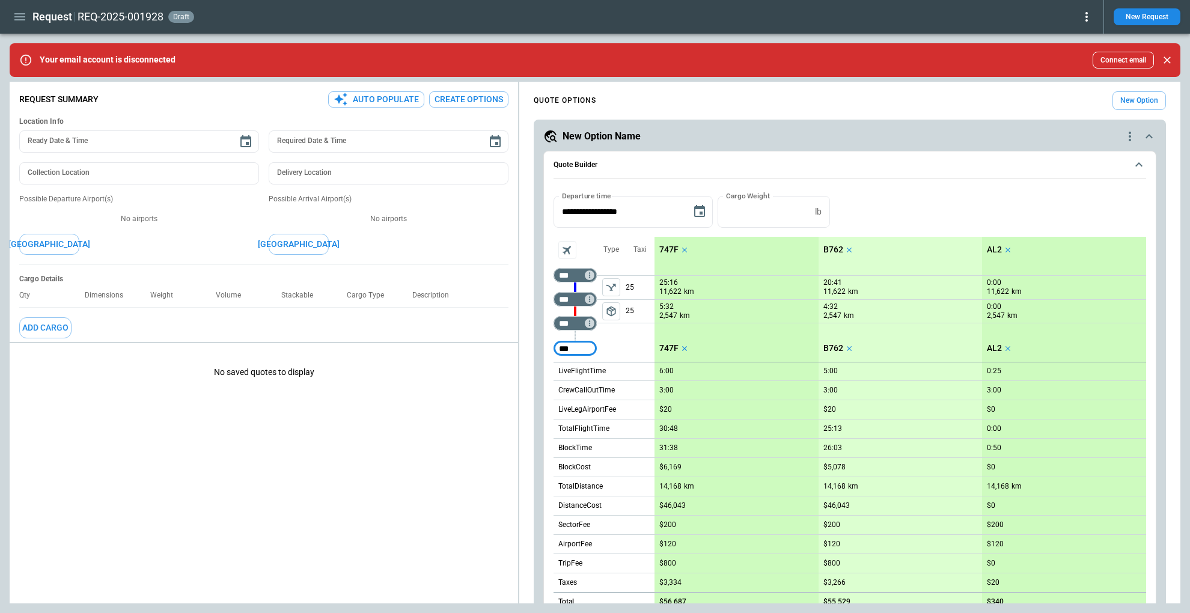 This screenshot has width=1190, height=613. What do you see at coordinates (587, 195) in the screenshot?
I see `label: Departure time` at bounding box center [587, 195].